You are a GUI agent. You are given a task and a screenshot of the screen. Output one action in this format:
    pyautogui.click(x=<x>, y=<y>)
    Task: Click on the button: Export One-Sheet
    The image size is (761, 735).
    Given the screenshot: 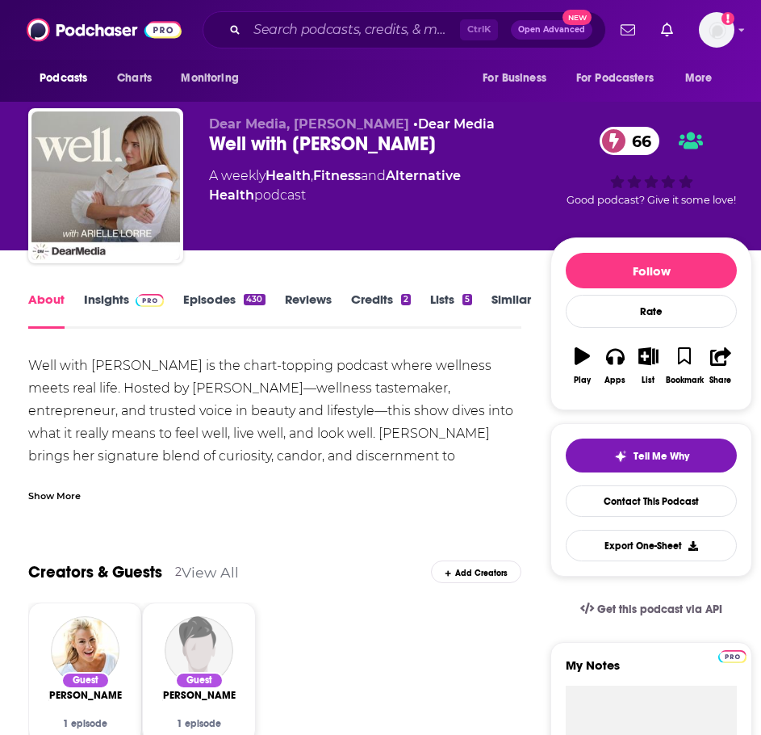 What is the action you would take?
    pyautogui.click(x=652, y=545)
    